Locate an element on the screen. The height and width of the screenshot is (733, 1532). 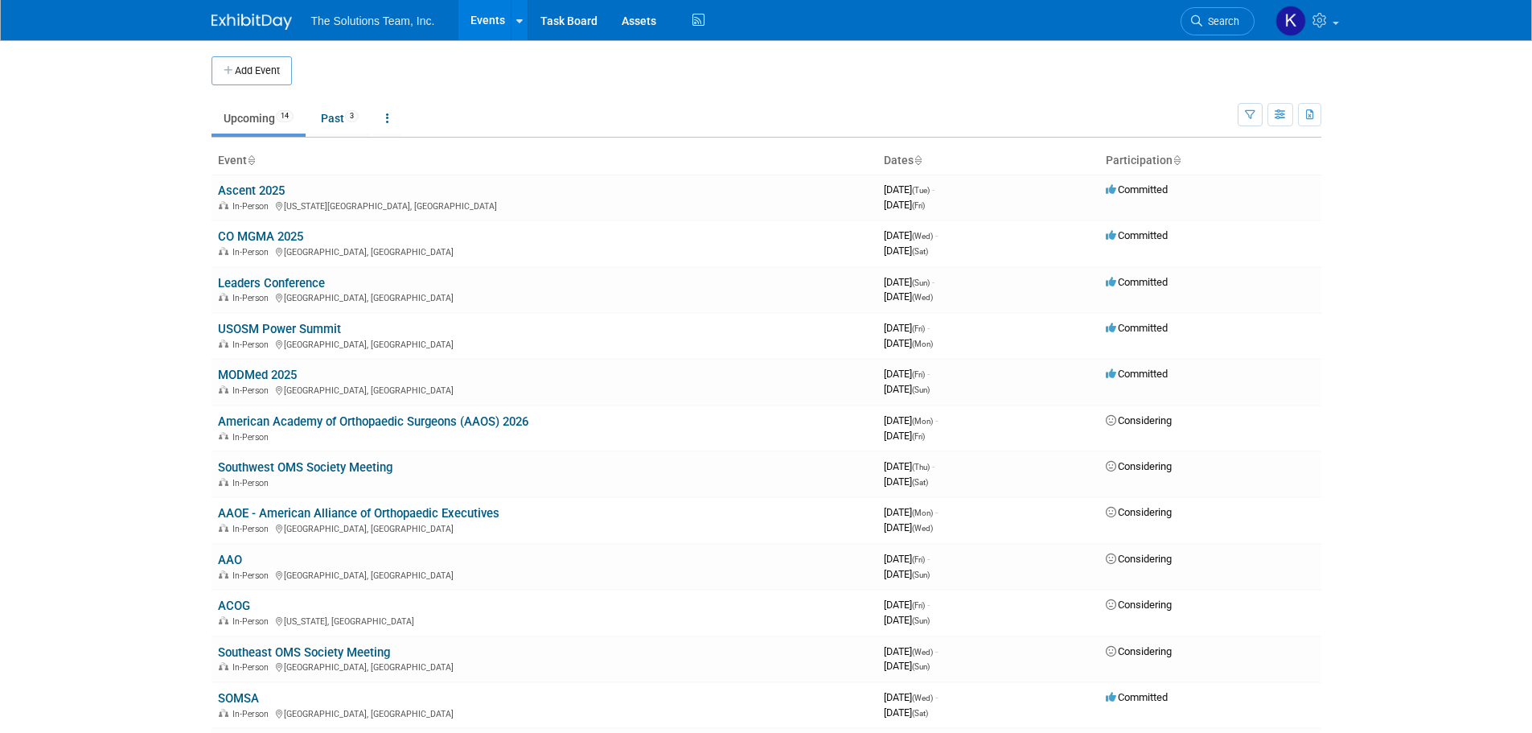
a: Sort by Start Date is located at coordinates (918, 160).